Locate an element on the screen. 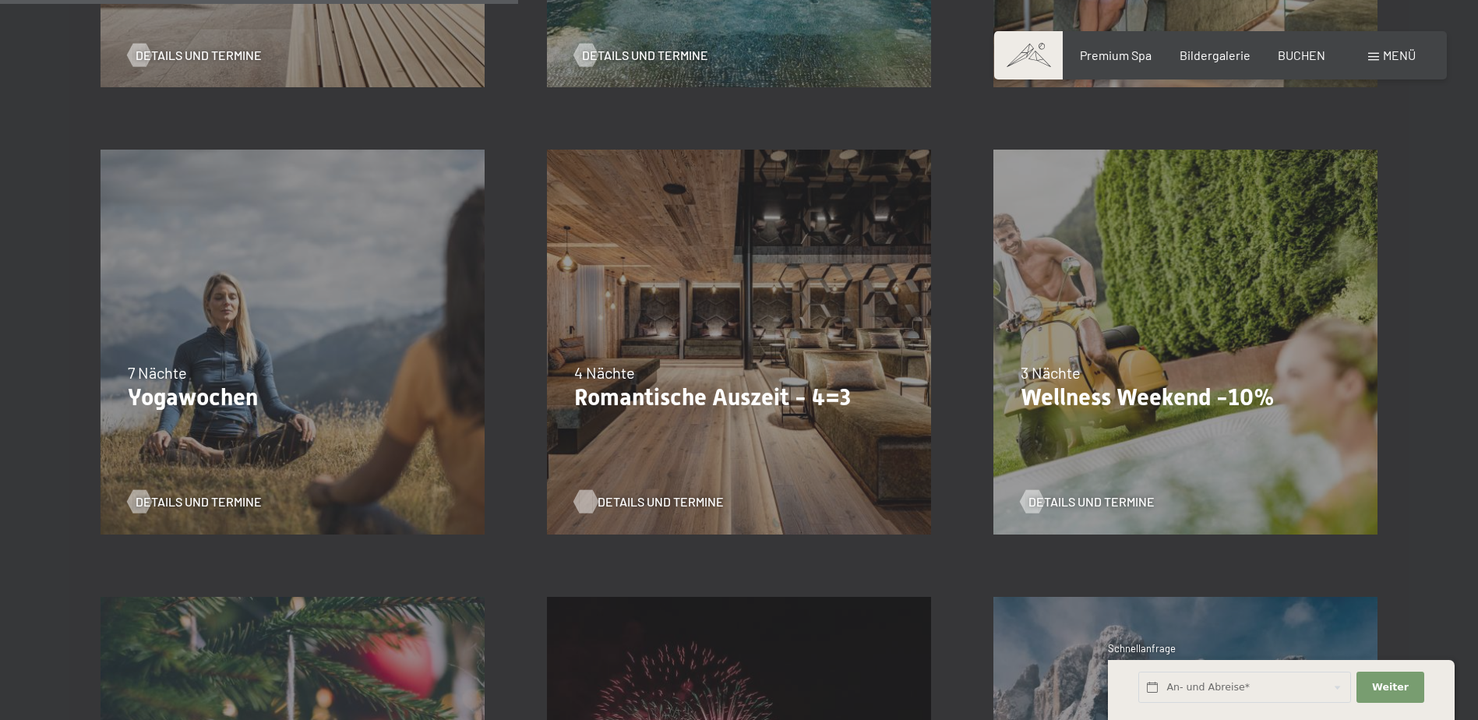  span: Bildergalerie is located at coordinates (1215, 55).